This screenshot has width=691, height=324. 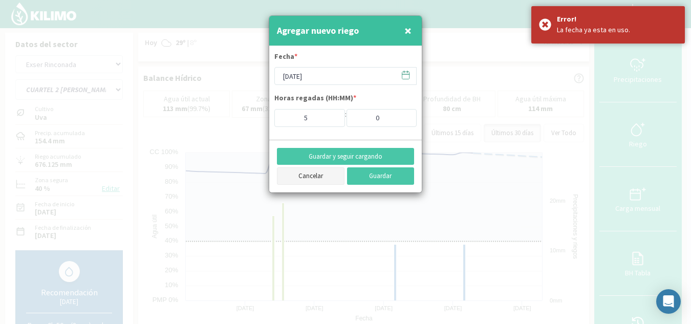 I want to click on div: Error!, so click(x=616, y=19).